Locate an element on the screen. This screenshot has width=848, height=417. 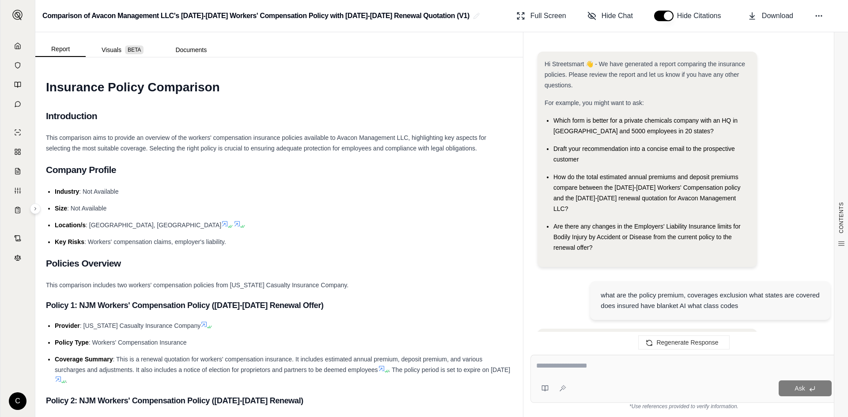
span: Key Risks is located at coordinates (69, 242).